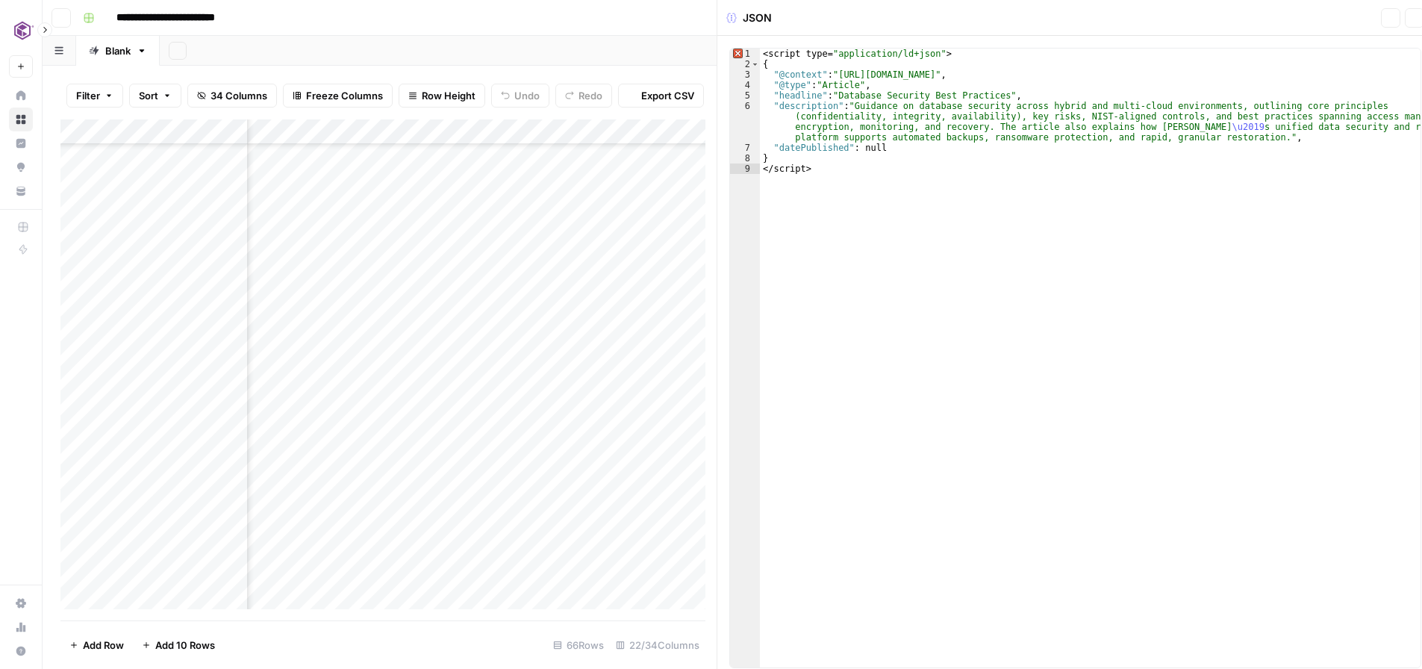 This screenshot has width=1422, height=669. I want to click on span: Freeze Columns, so click(344, 96).